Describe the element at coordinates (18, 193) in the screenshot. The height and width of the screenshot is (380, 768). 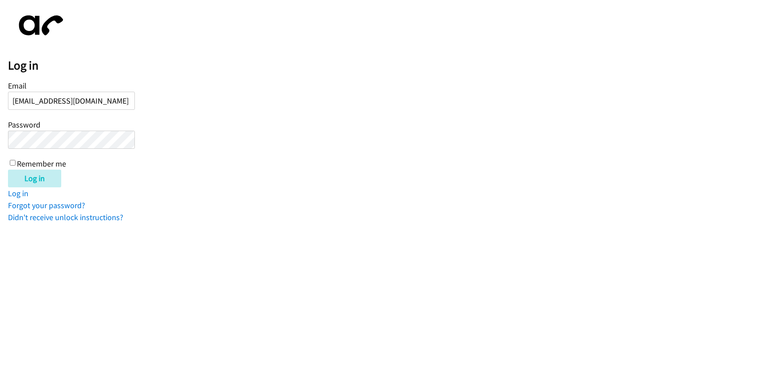
I see `a: Log in` at that location.